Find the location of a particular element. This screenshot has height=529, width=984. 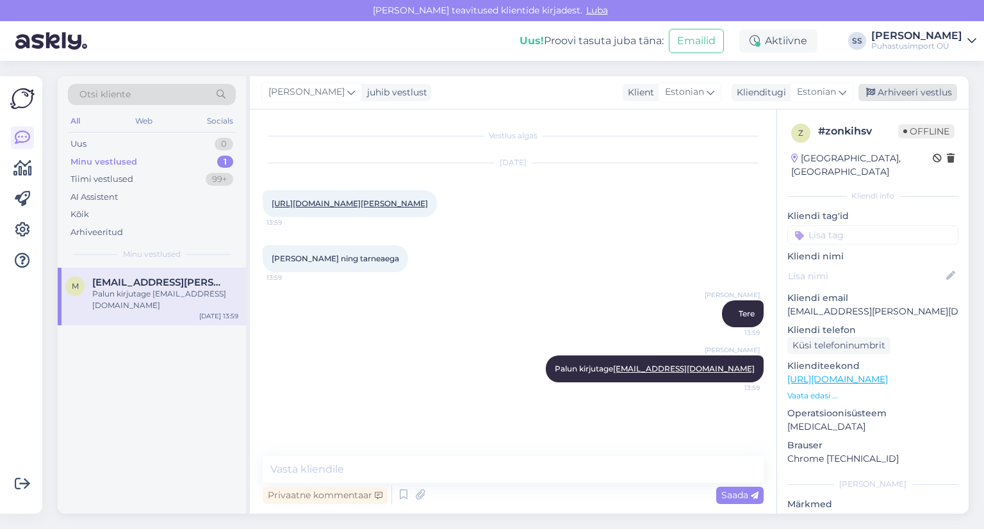

div: SS is located at coordinates (857, 41).